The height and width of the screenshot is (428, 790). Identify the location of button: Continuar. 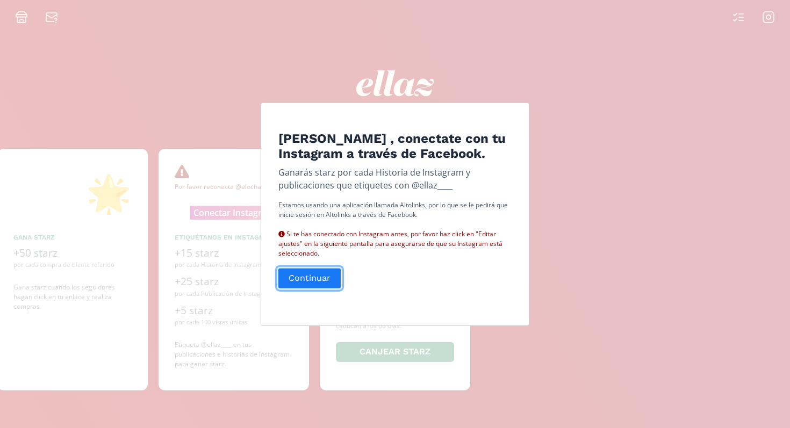
(309, 278).